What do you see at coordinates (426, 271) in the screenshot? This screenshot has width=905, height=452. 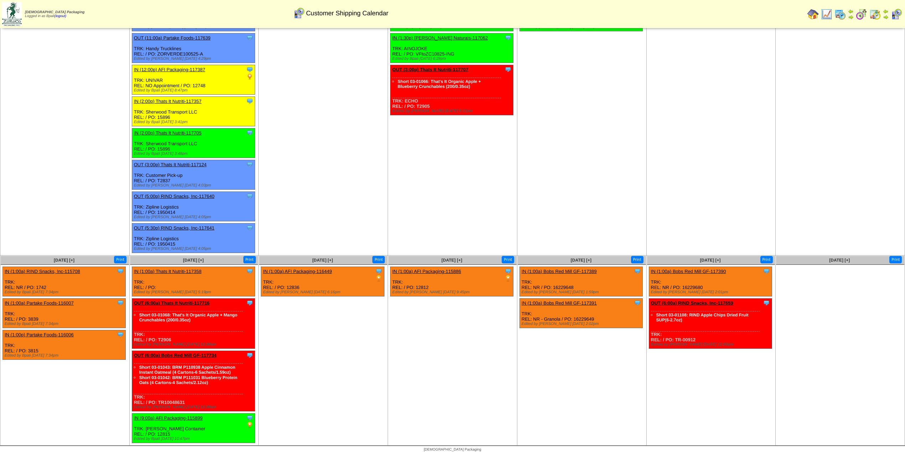 I see `a: IN (1:00a) AFI Packaging-115886` at bounding box center [426, 271].